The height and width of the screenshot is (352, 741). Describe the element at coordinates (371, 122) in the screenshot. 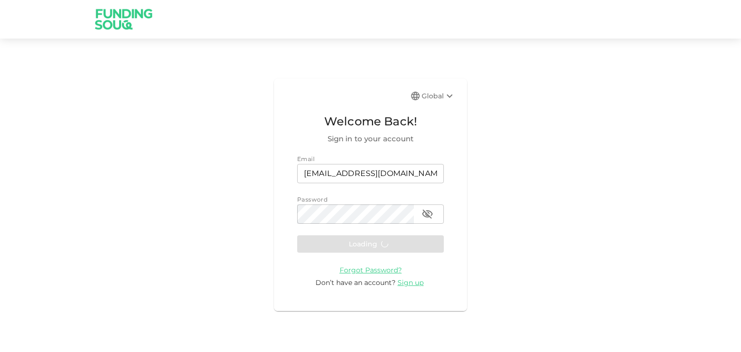

I see `span: Welcome Back!` at that location.